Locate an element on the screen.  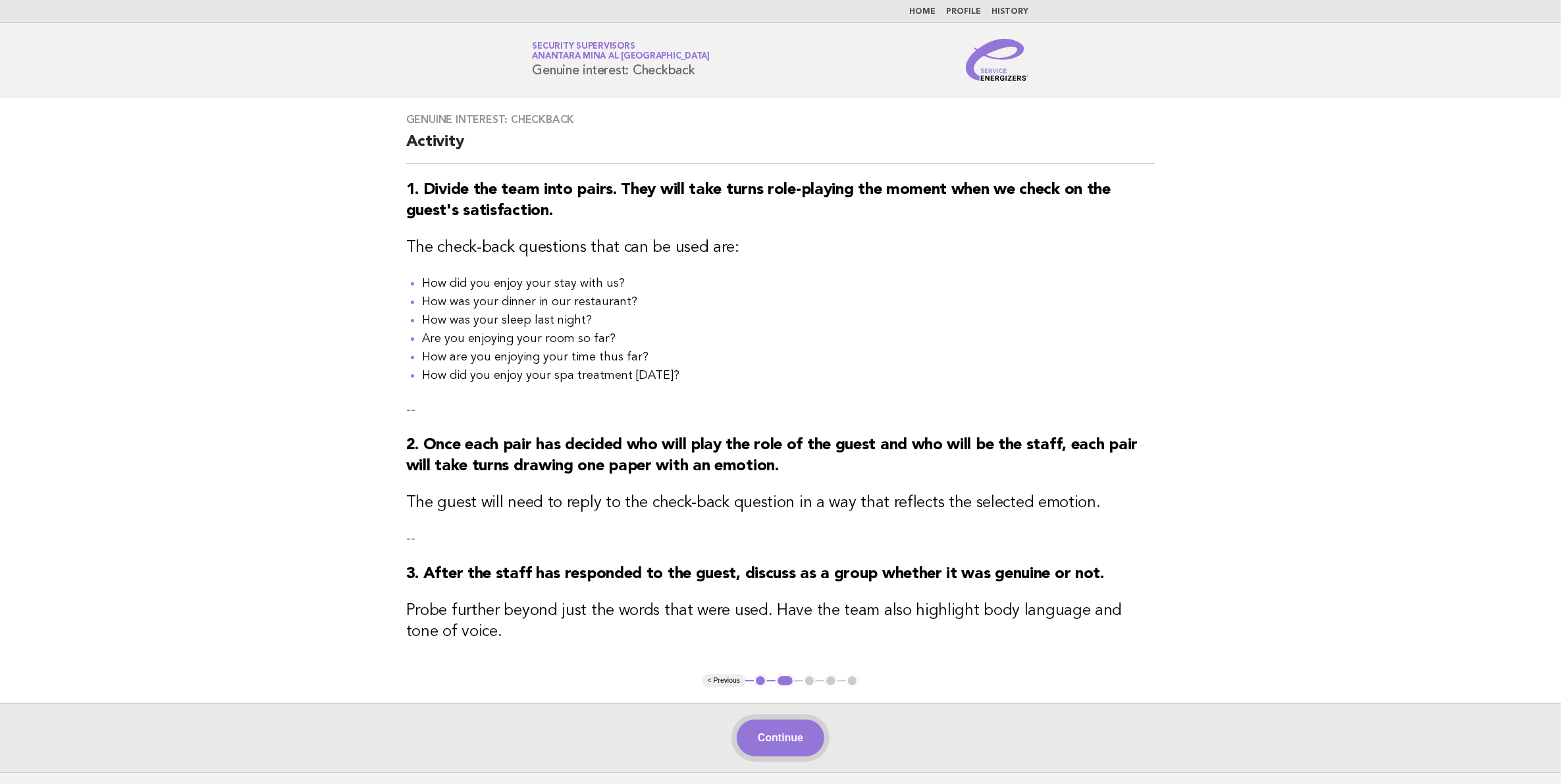
h3: Probe further beyond just the words that were used. Have the team also highlight body language an... is located at coordinates (780, 622).